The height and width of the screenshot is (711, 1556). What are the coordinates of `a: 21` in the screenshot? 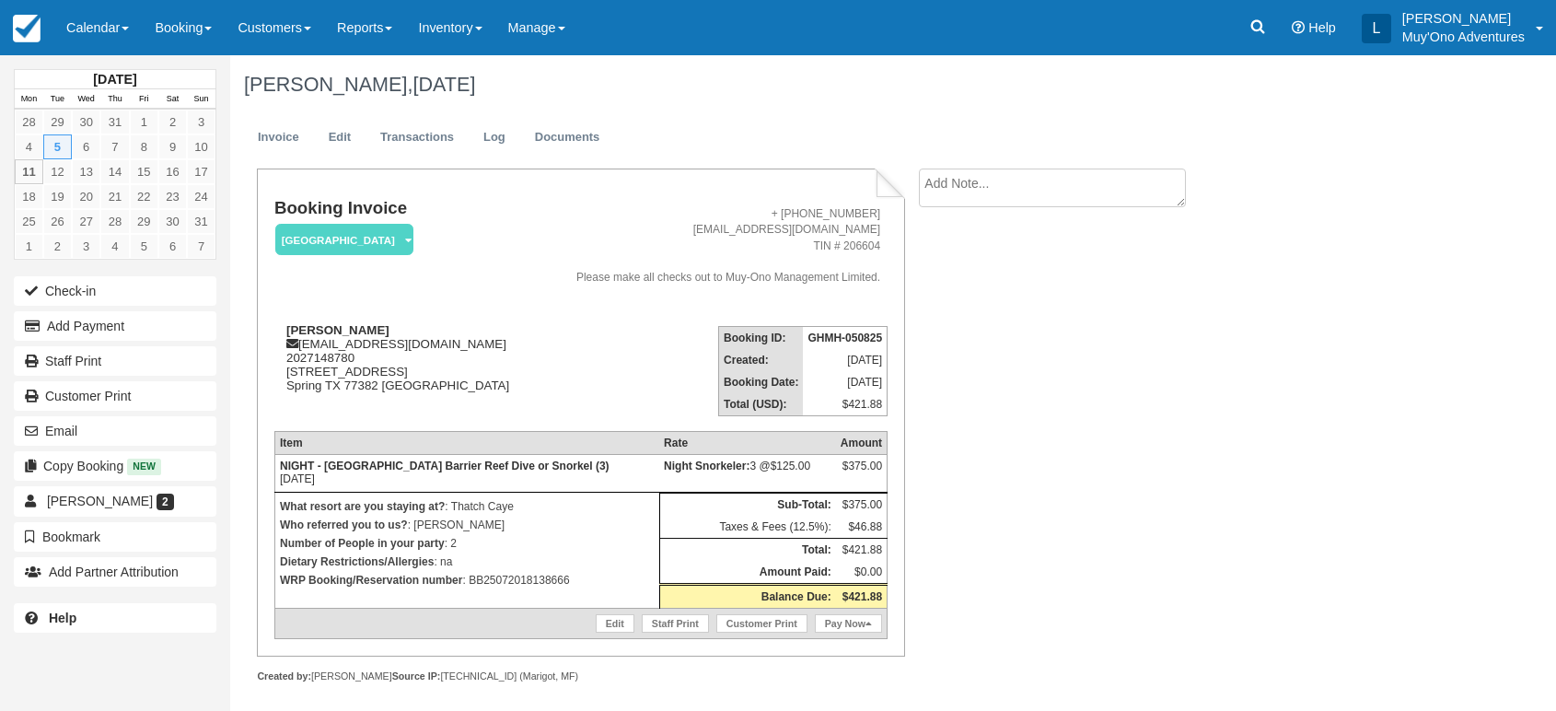 It's located at (114, 196).